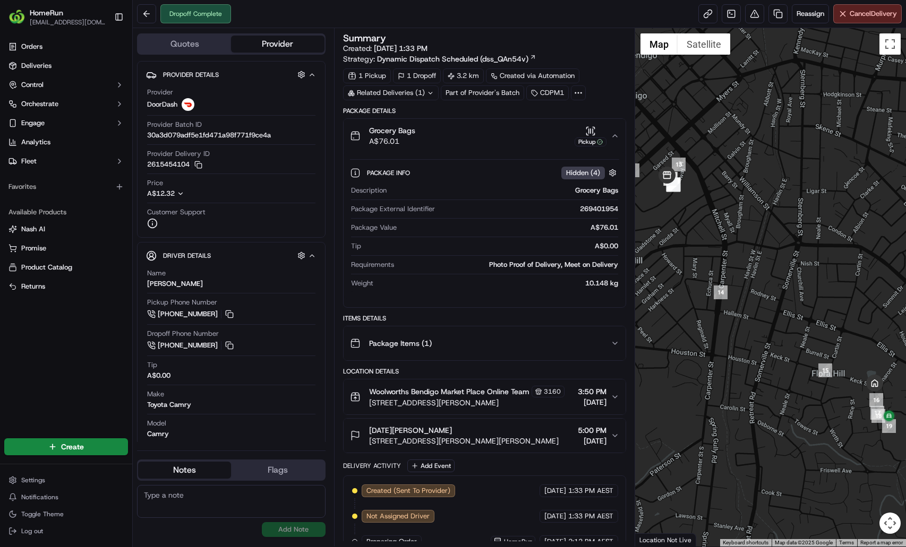  I want to click on span: Hidden ( 4 ), so click(583, 173).